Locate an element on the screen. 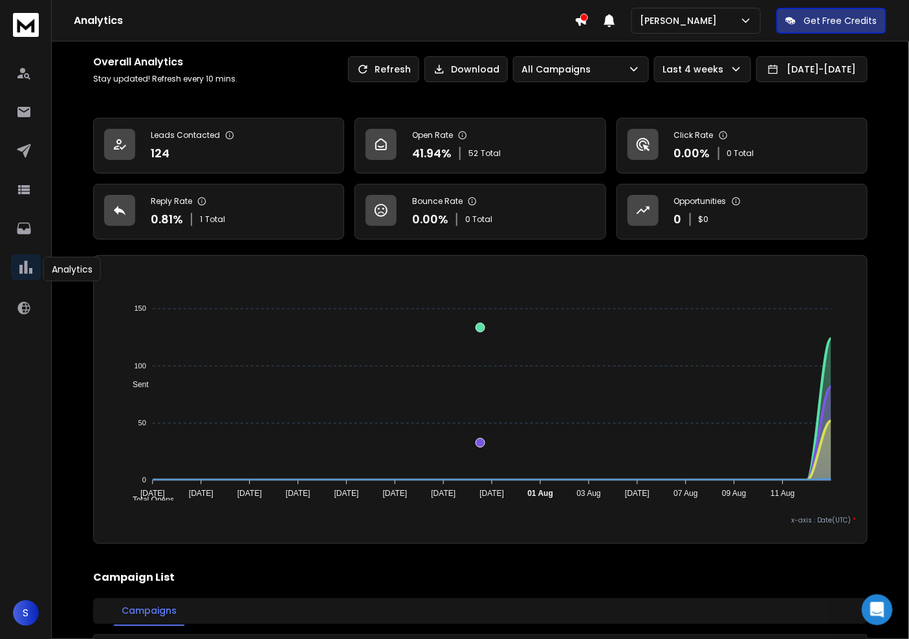 This screenshot has width=909, height=639. tspan: 07 Aug is located at coordinates (685, 493).